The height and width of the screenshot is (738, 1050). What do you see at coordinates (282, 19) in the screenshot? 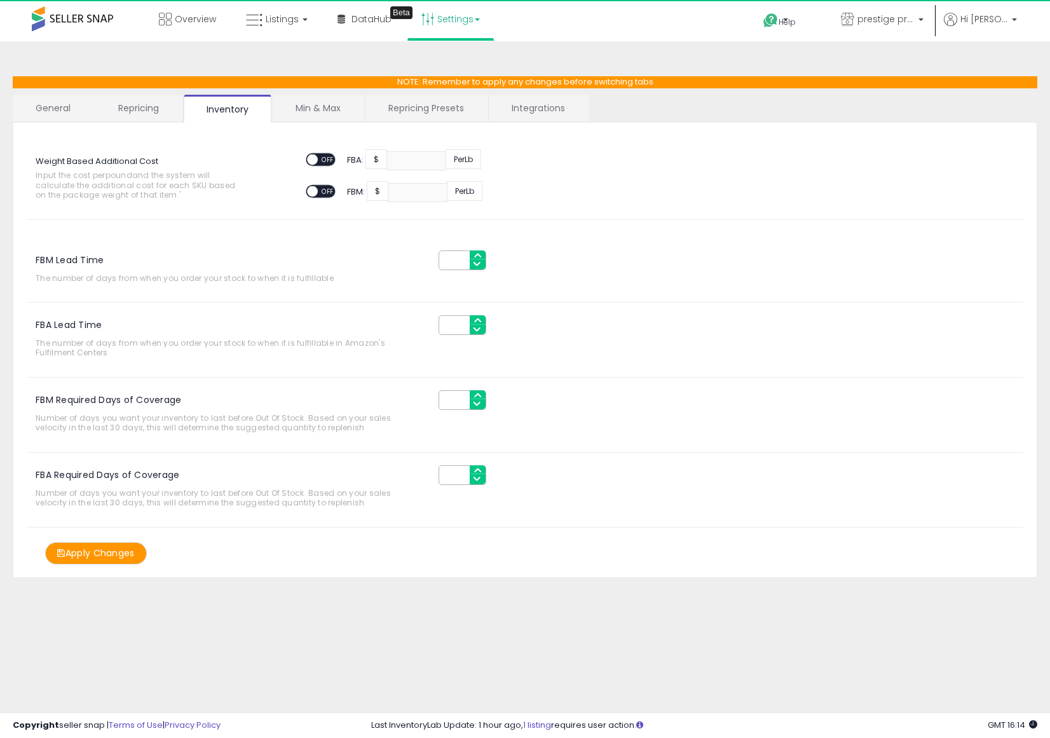
I see `span: Listings` at bounding box center [282, 19].